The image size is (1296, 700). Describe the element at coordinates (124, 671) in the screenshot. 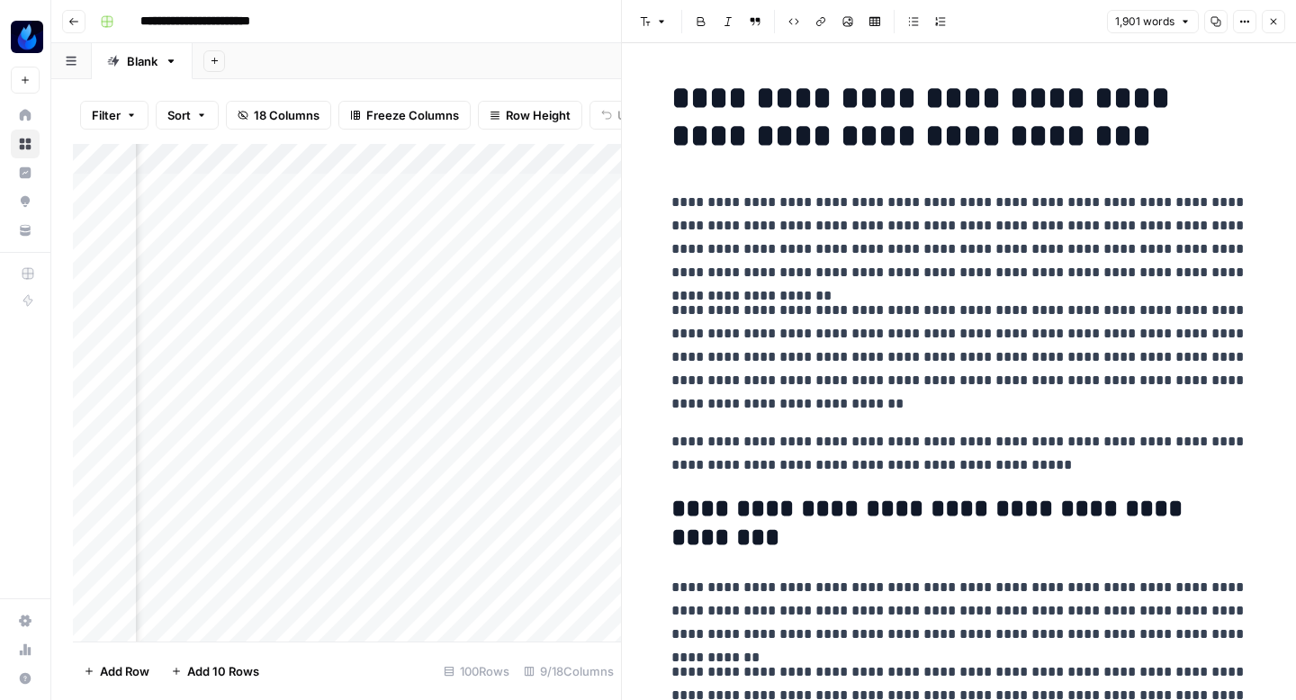

I see `span: Add Row` at that location.